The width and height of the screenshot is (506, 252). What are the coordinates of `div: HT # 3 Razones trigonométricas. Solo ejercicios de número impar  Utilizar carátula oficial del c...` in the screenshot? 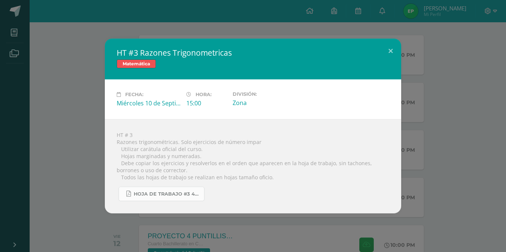 It's located at (253, 166).